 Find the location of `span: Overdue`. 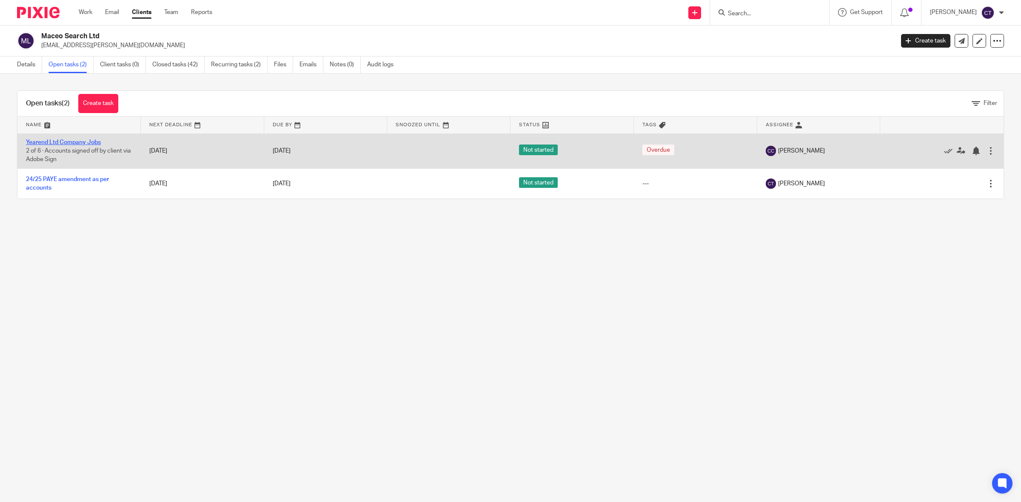

span: Overdue is located at coordinates (658, 150).